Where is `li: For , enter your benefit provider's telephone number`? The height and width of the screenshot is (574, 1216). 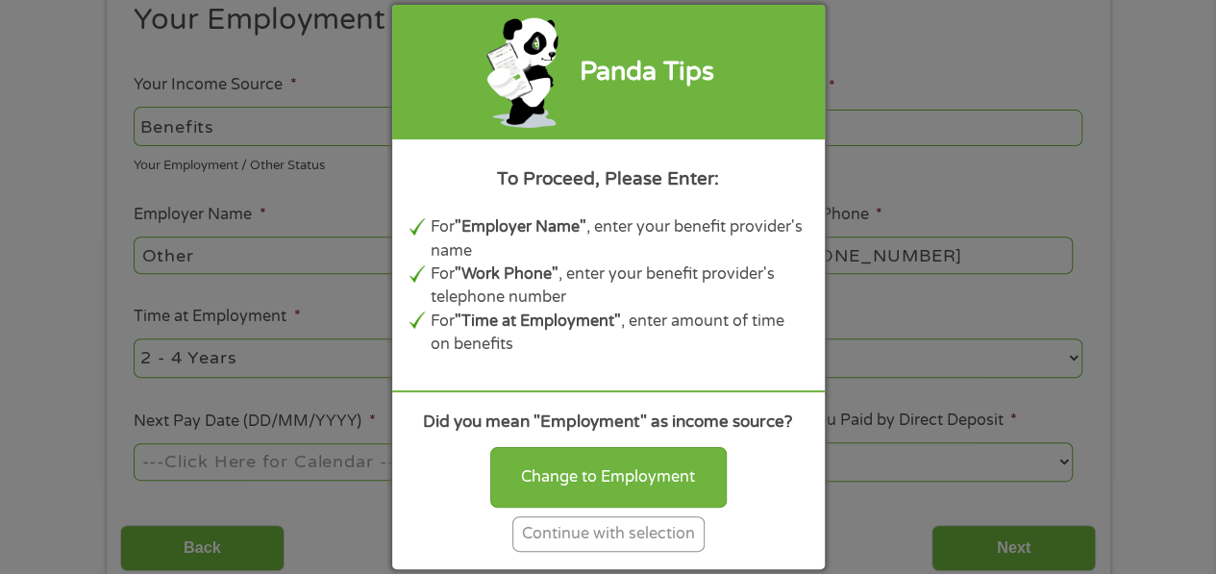
li: For , enter your benefit provider's telephone number is located at coordinates (619, 285).